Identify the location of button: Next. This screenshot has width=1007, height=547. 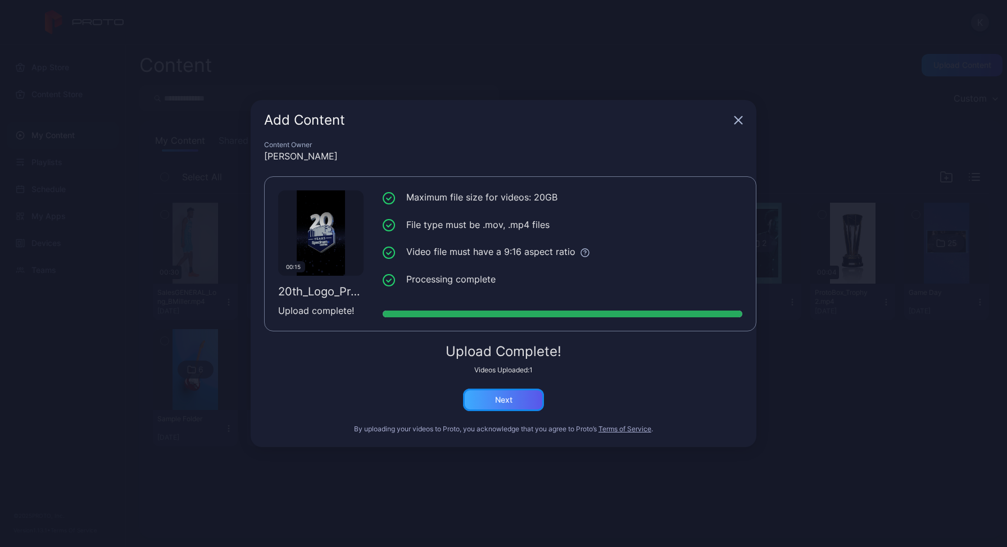
(503, 400).